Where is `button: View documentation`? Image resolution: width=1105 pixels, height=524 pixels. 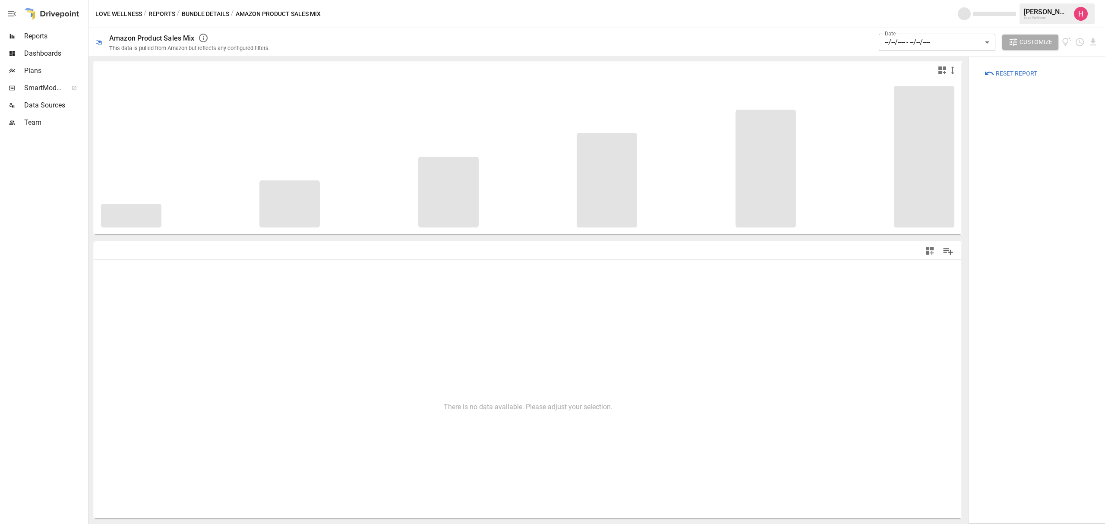
button: View documentation is located at coordinates (1066, 42).